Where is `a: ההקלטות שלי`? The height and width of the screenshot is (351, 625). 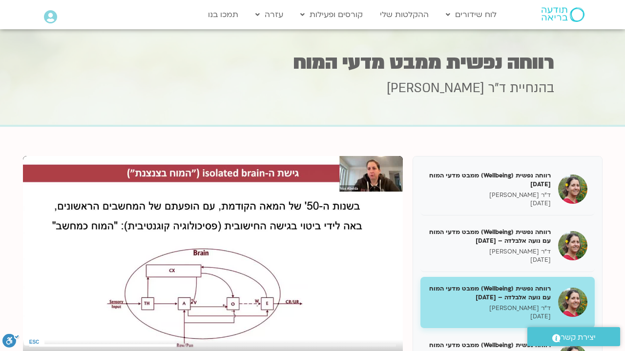 a: ההקלטות שלי is located at coordinates (404, 15).